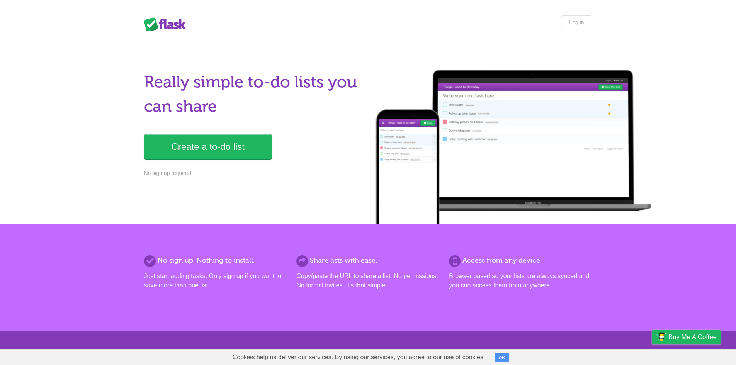  What do you see at coordinates (502, 358) in the screenshot?
I see `button: OK` at bounding box center [502, 358].